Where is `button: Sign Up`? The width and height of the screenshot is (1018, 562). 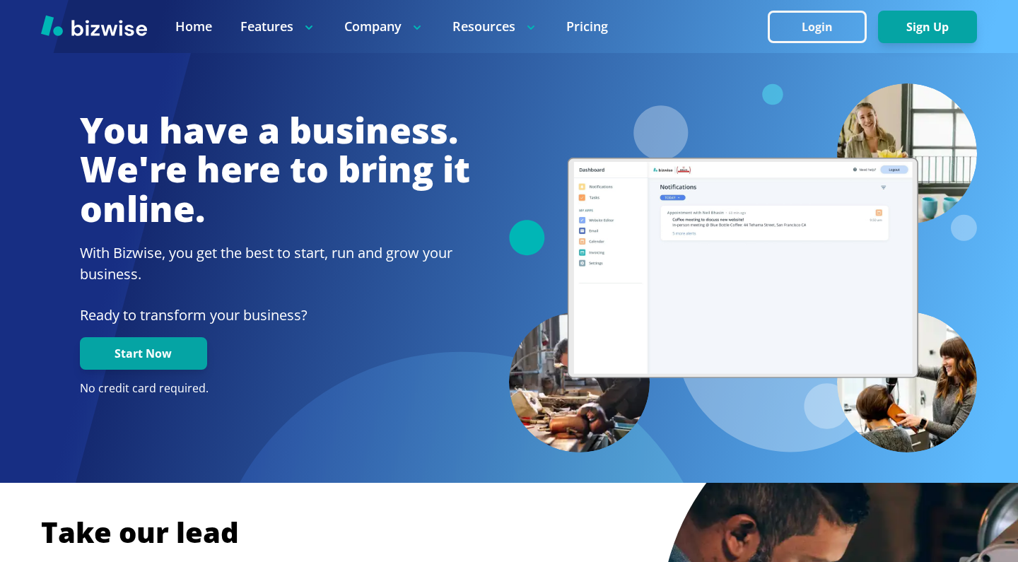 button: Sign Up is located at coordinates (928, 27).